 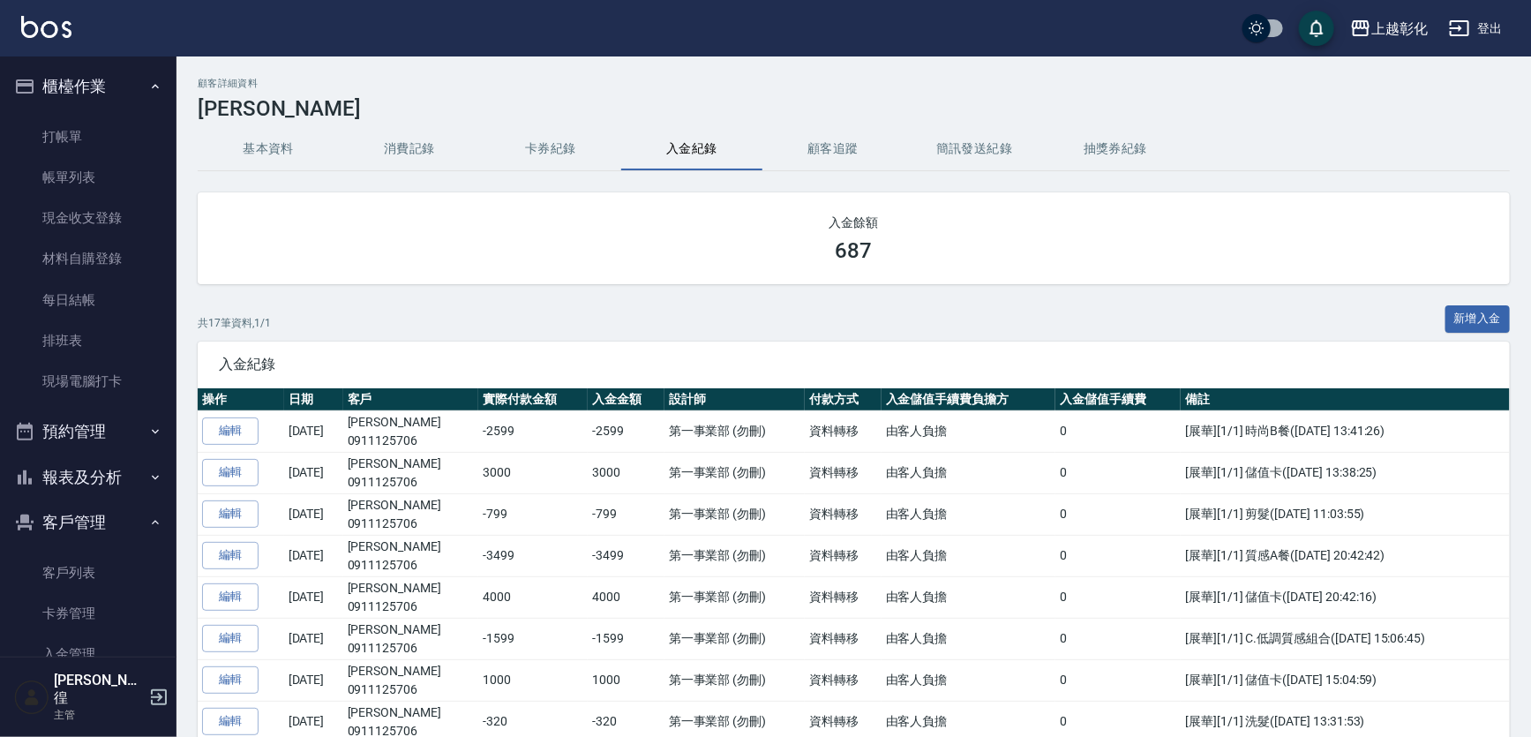 What do you see at coordinates (533, 555) in the screenshot?
I see `td: -3499` at bounding box center [533, 555].